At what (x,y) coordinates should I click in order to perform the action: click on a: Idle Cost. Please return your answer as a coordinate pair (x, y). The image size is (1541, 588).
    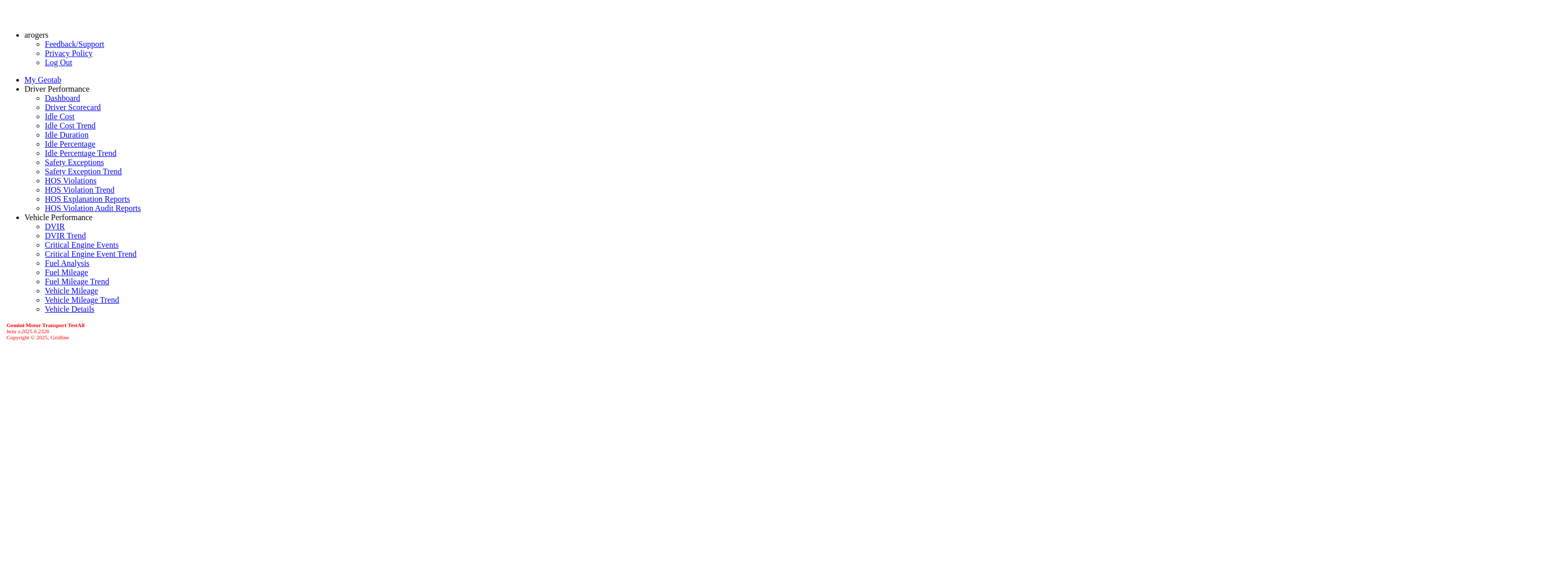
    Looking at the image, I should click on (60, 116).